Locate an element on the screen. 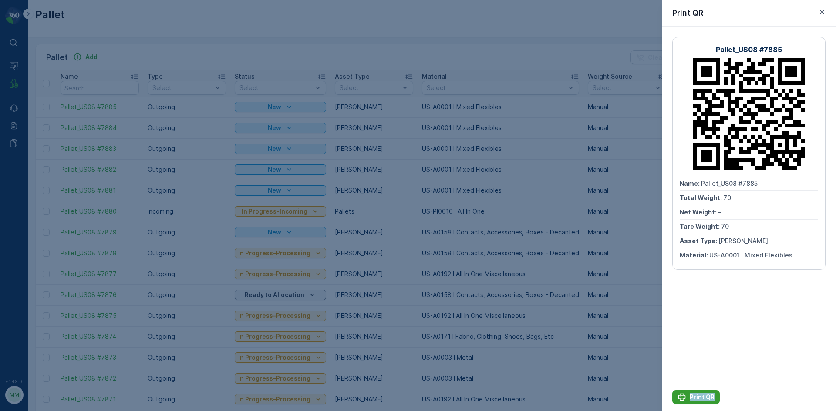 This screenshot has width=836, height=411. p: Pallet_US08 #7881 is located at coordinates (417, 13).